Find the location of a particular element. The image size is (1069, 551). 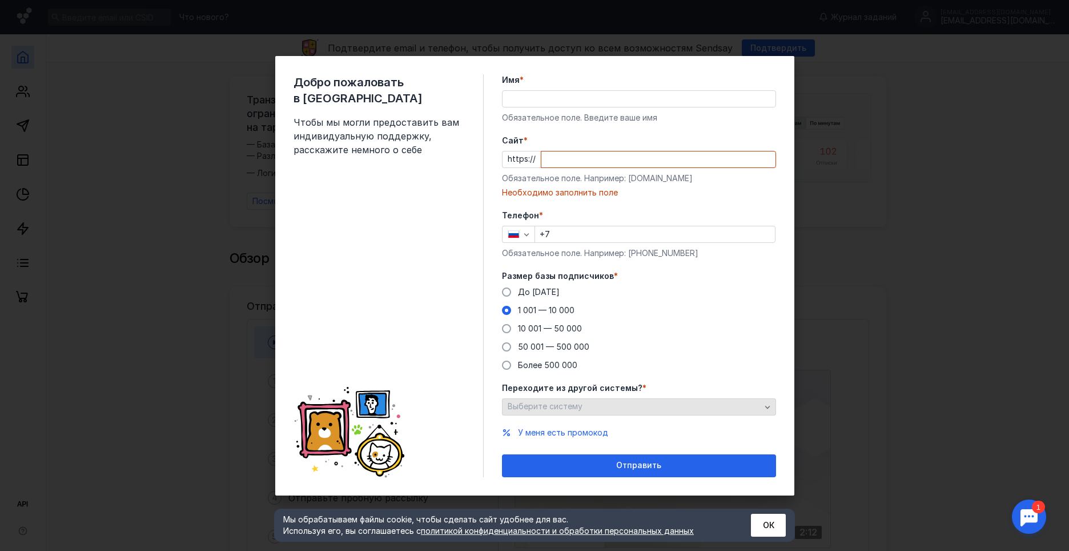

span: Размер базы подписчиков is located at coordinates (558, 276).